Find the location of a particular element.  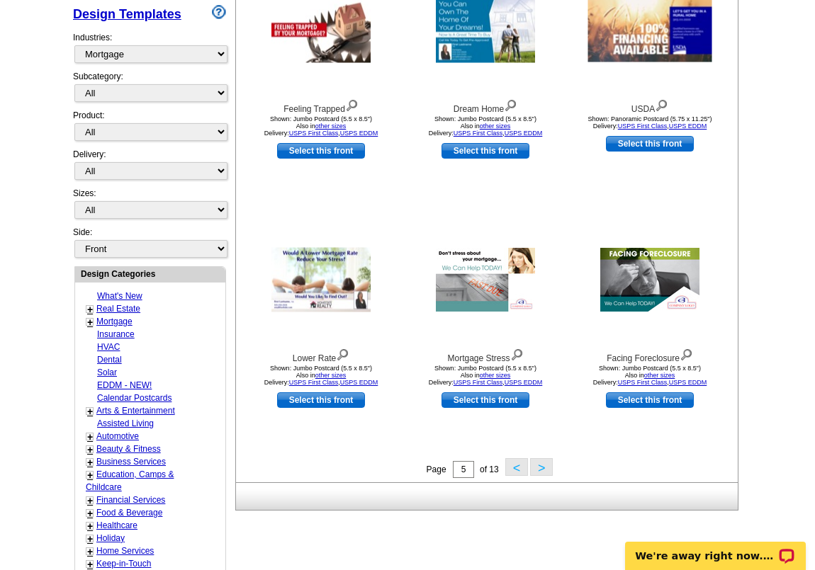

a: EDDM - NEW! is located at coordinates (124, 385).